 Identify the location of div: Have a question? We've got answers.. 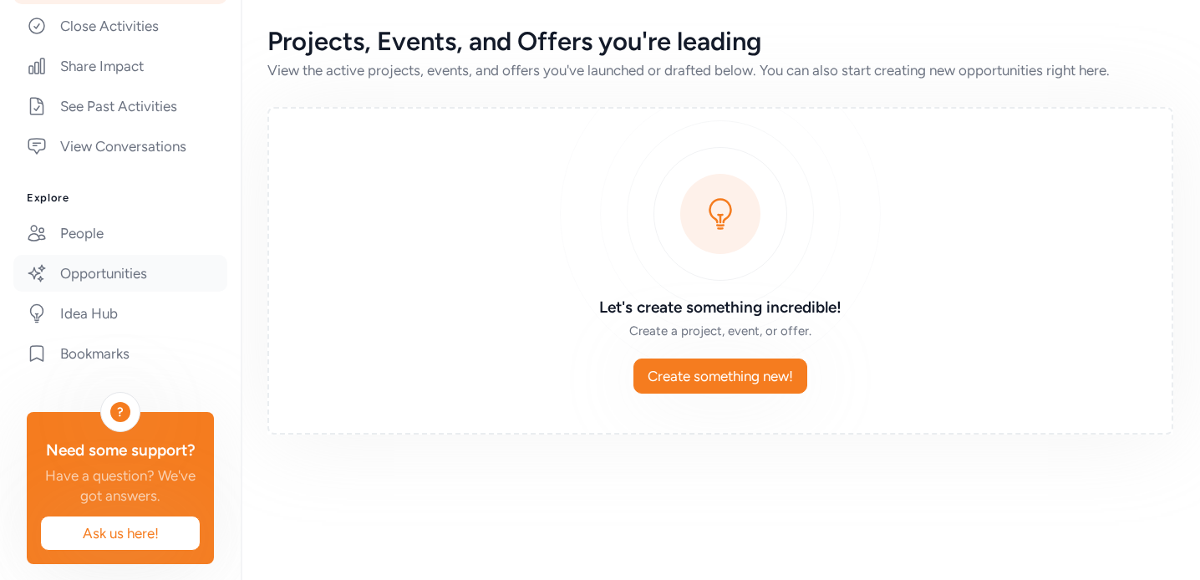
(120, 485).